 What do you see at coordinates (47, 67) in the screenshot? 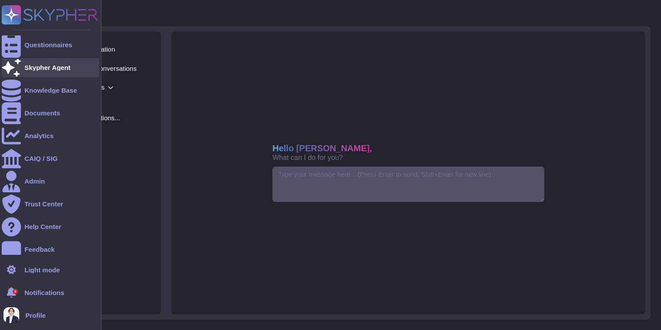
I see `div: Skypher Agent` at bounding box center [47, 67].